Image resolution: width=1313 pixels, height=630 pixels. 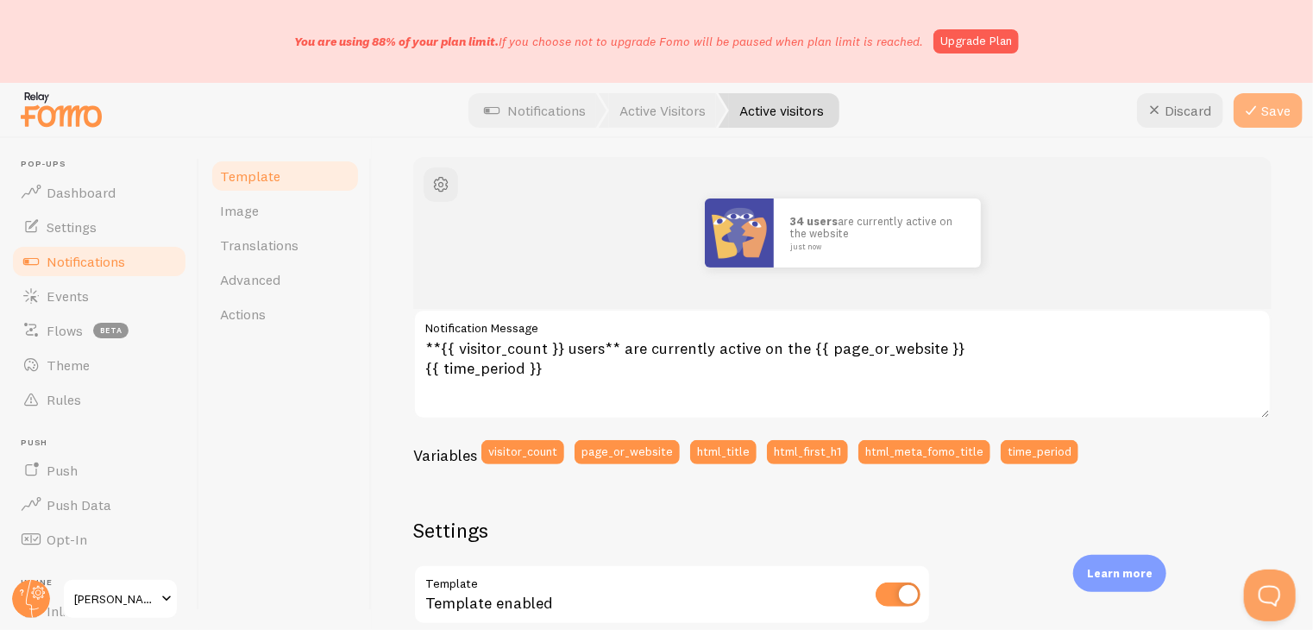 What do you see at coordinates (1120, 573) in the screenshot?
I see `div: Learn more` at bounding box center [1120, 573].